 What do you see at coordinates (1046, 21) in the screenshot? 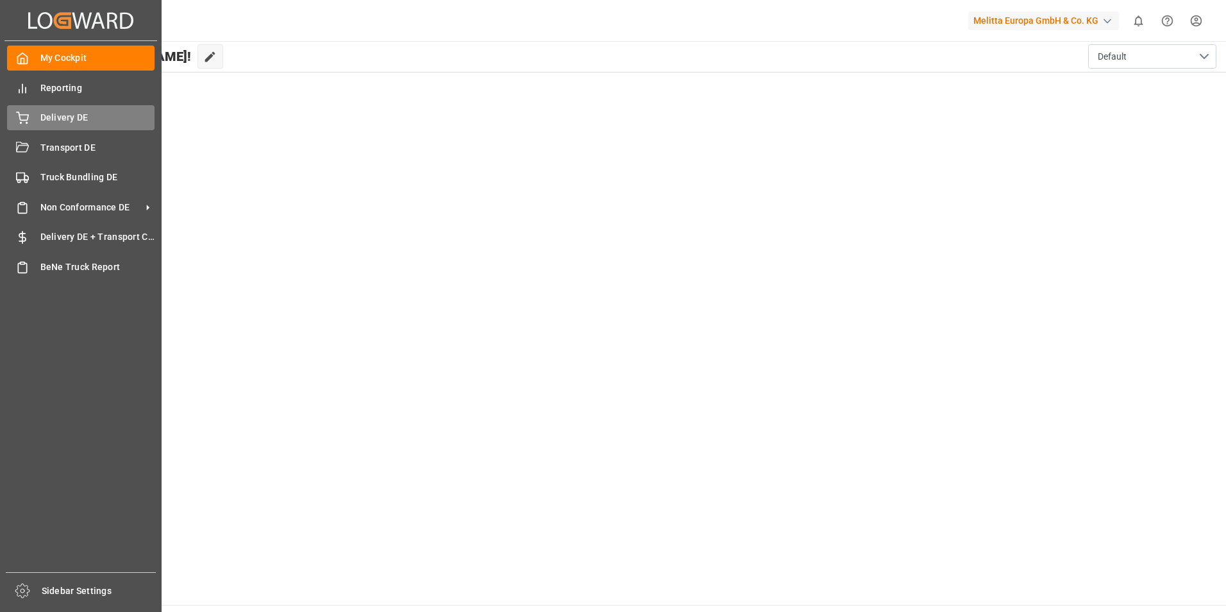
I see `button: Melitta Europa GmbH & Co. KG` at bounding box center [1046, 21].